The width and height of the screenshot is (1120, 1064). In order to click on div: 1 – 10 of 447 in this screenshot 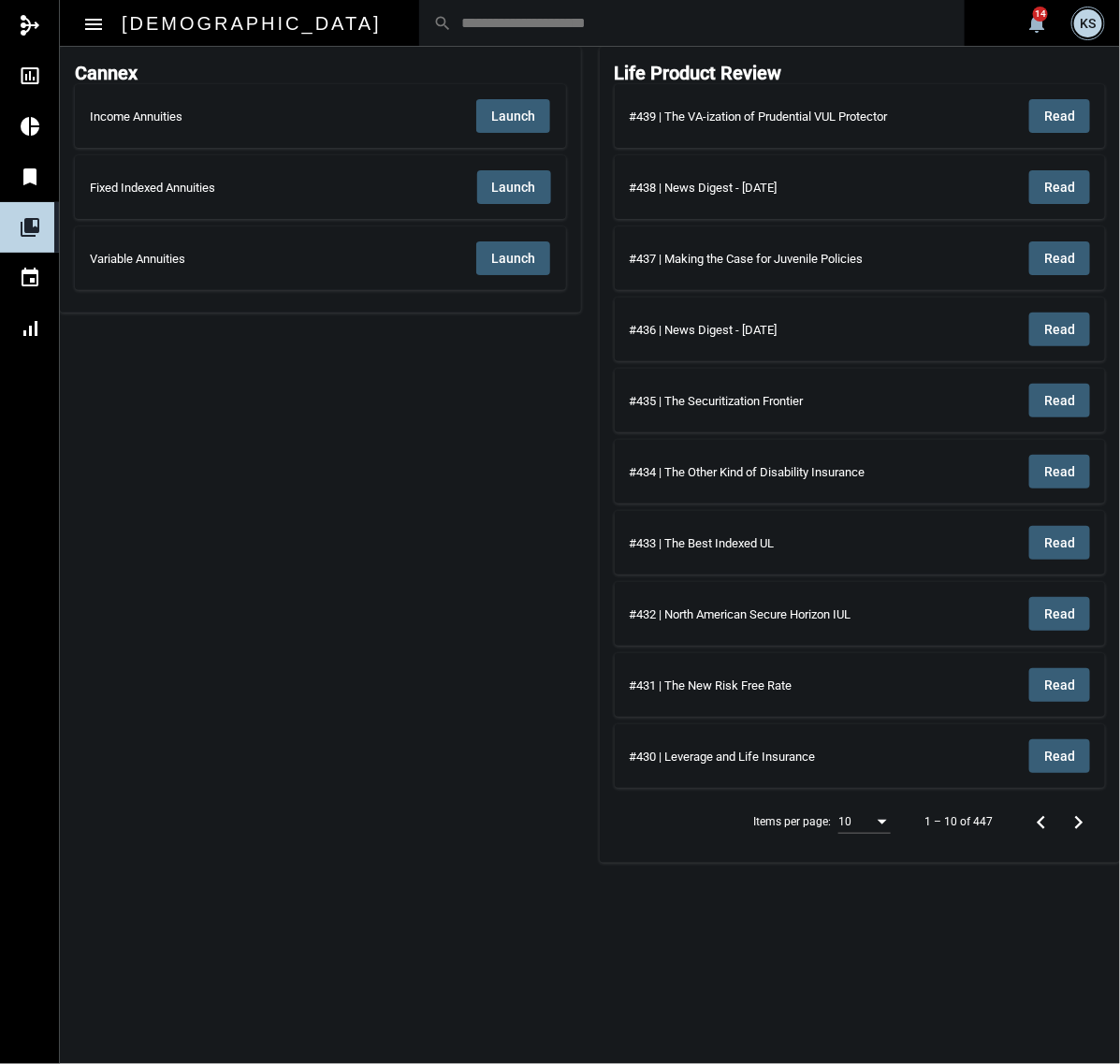, I will do `click(958, 822)`.